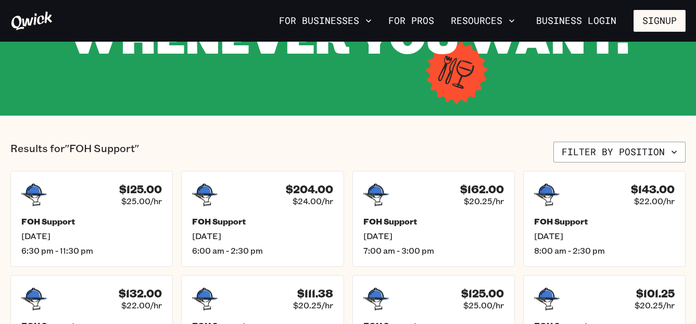 Image resolution: width=696 pixels, height=324 pixels. I want to click on span: 6:30 pm - 11:30 pm, so click(92, 250).